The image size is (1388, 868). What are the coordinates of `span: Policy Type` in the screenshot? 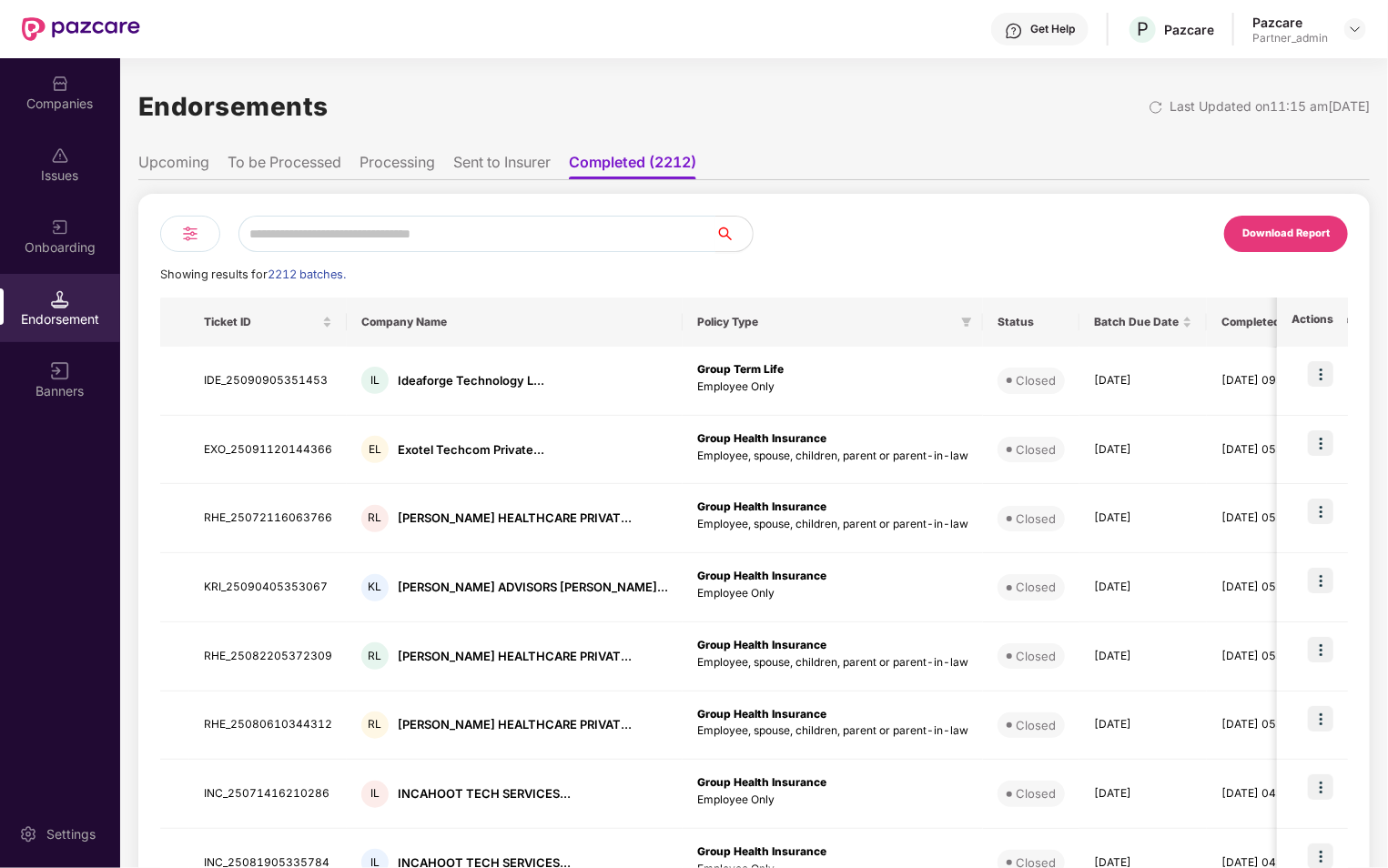 It's located at (826, 322).